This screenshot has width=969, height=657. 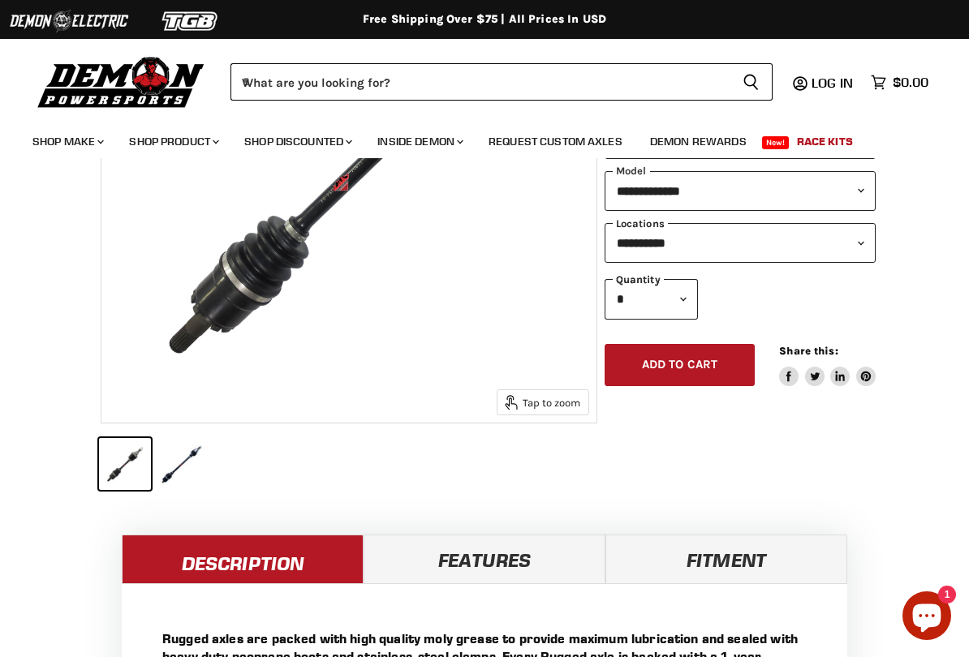 I want to click on a: Features, so click(x=484, y=559).